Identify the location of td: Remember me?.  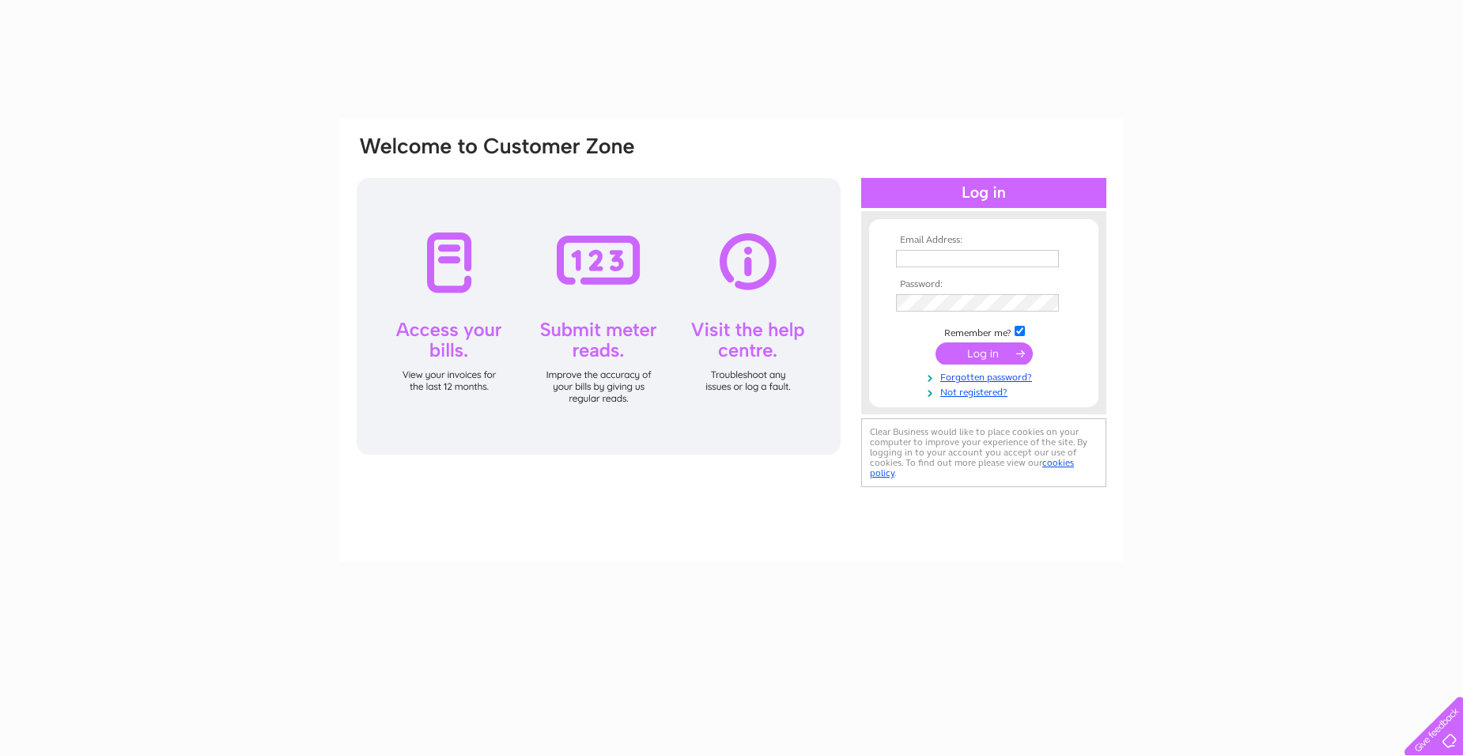
(984, 331).